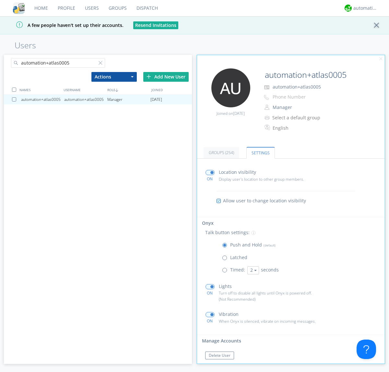  Describe the element at coordinates (230, 113) in the screenshot. I see `span: Joined on` at that location.